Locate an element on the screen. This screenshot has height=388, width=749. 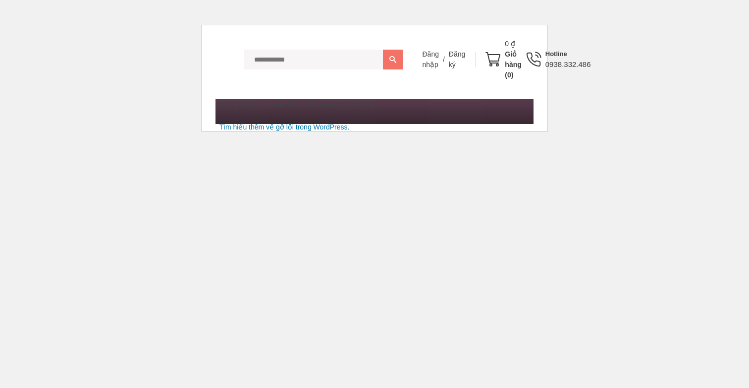
a: Tìm hiểu thêm về gỡ lỗi trong WordPress. is located at coordinates (284, 127).